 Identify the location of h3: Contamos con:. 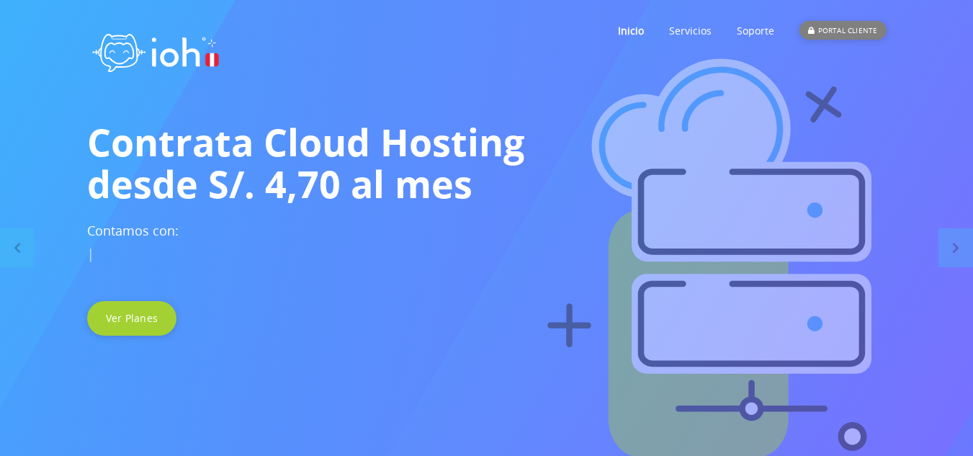
(487, 242).